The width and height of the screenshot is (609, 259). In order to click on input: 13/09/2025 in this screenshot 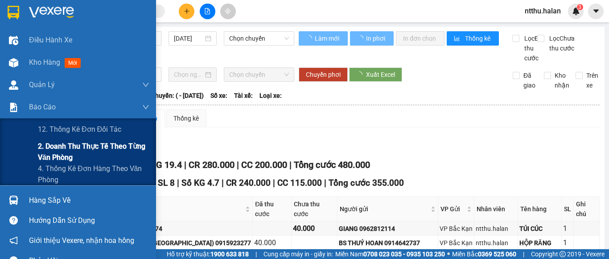, I will do `click(189, 38)`.